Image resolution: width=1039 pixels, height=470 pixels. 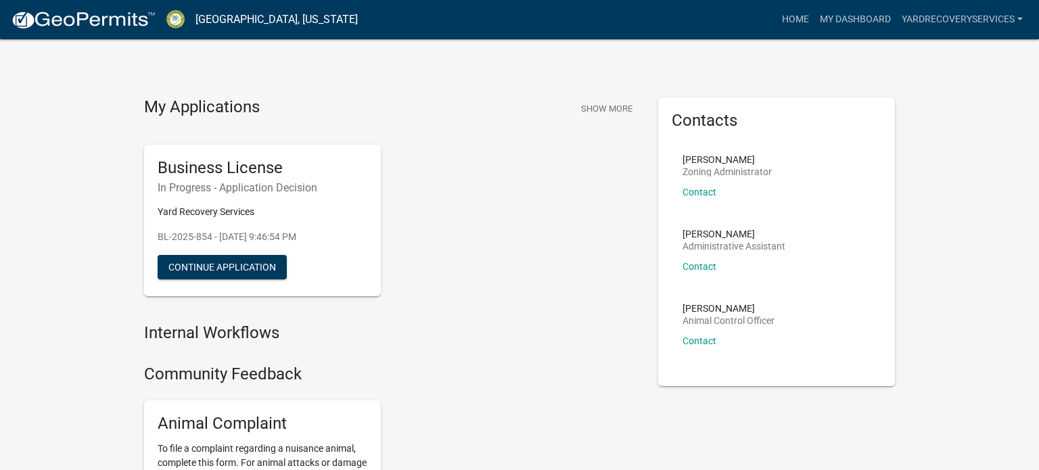 What do you see at coordinates (202, 108) in the screenshot?
I see `h4: My Applications` at bounding box center [202, 108].